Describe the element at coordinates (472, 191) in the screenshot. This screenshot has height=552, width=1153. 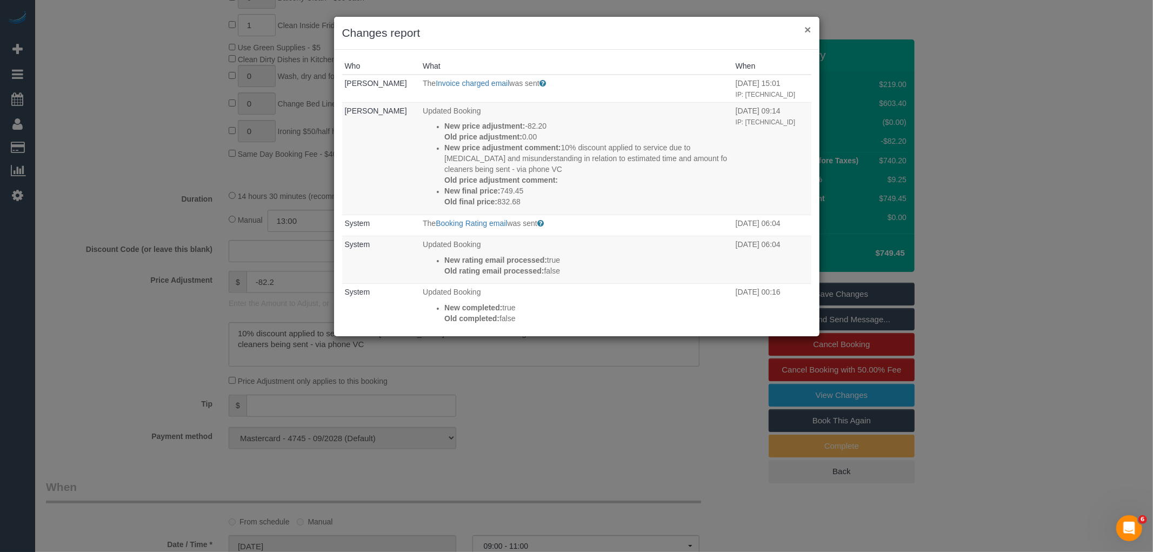
I see `strong: New final price:` at that location.